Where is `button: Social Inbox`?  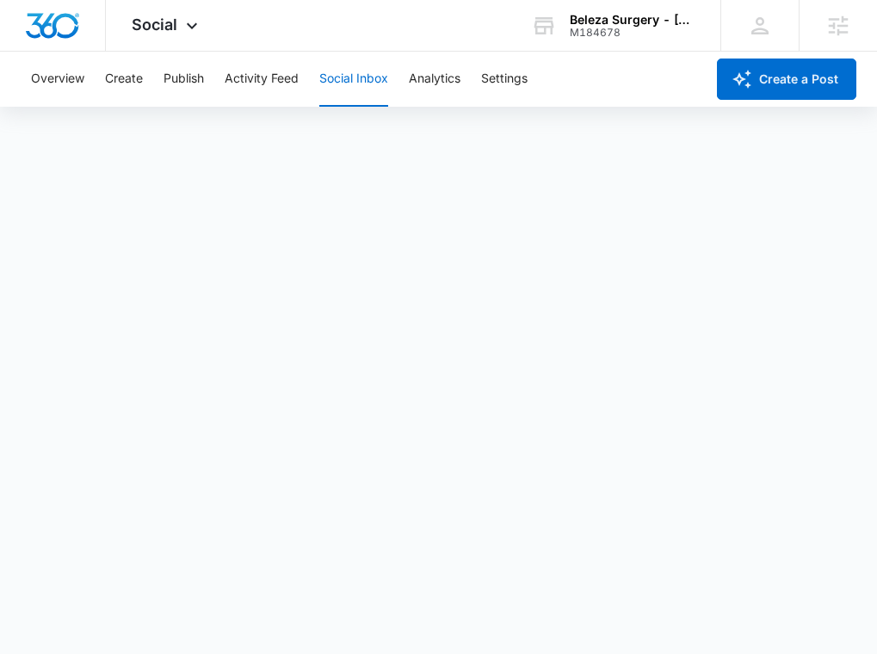 button: Social Inbox is located at coordinates (354, 79).